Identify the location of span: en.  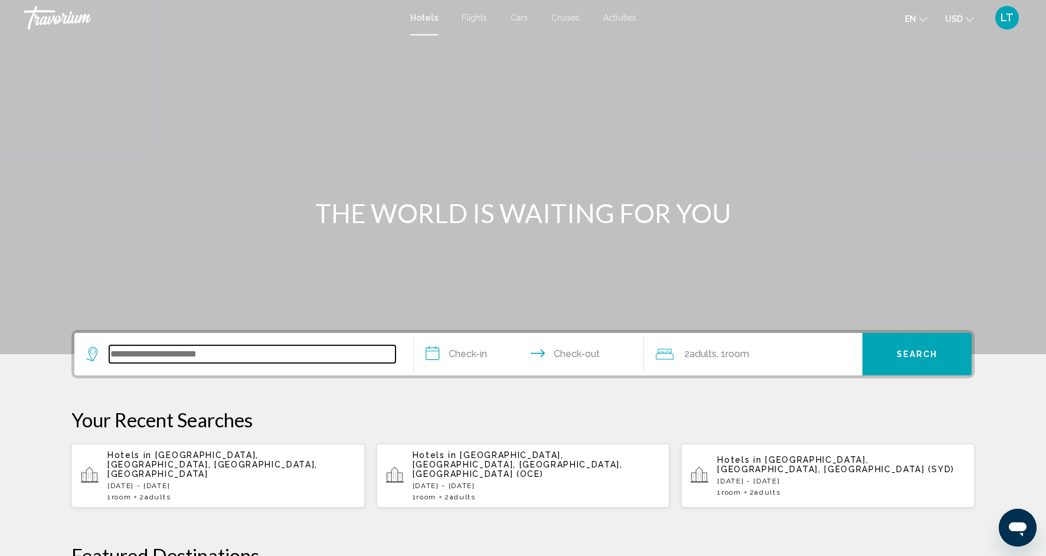
(910, 19).